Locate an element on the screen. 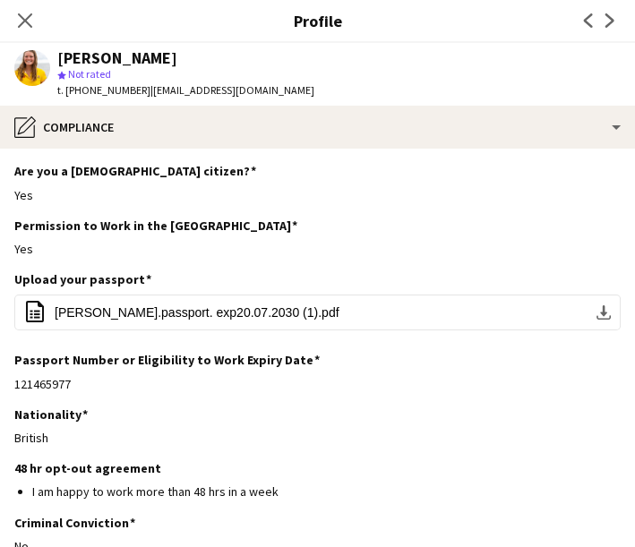 The width and height of the screenshot is (635, 547). li: I am happy to work more than 48 hrs in a week is located at coordinates (326, 492).